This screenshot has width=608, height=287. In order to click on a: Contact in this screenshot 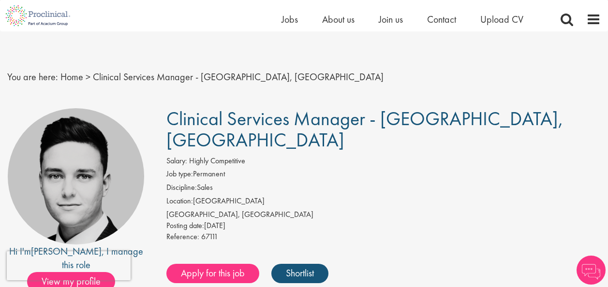, I will do `click(441, 19)`.